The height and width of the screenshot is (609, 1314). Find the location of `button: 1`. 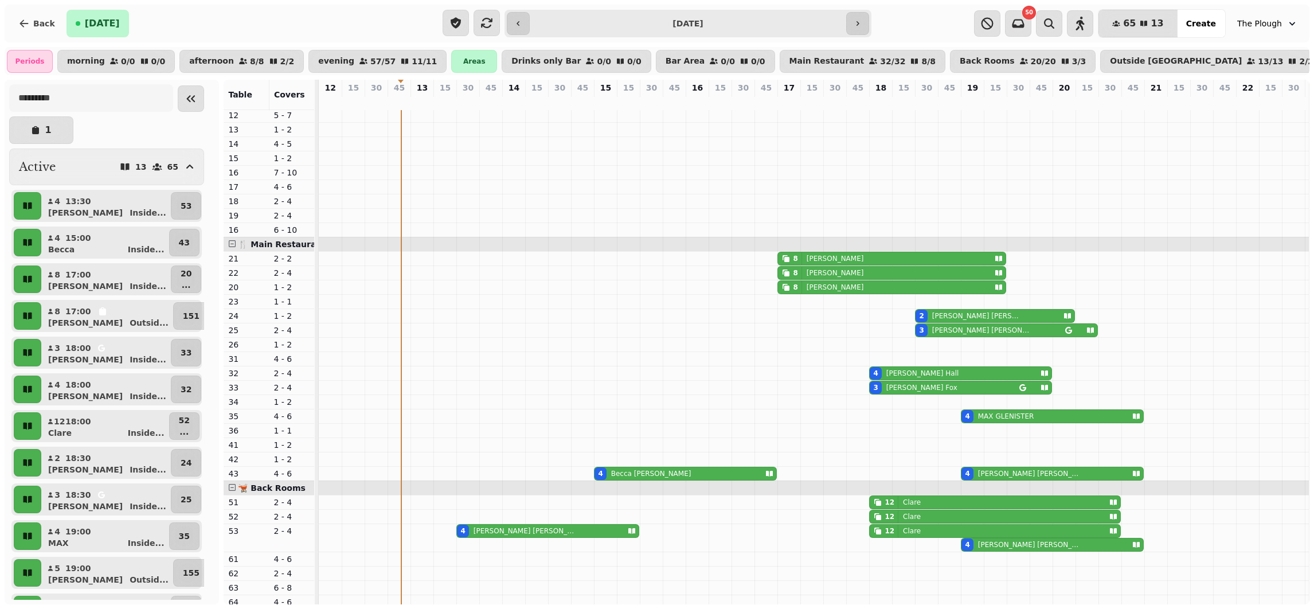

button: 1 is located at coordinates (41, 130).